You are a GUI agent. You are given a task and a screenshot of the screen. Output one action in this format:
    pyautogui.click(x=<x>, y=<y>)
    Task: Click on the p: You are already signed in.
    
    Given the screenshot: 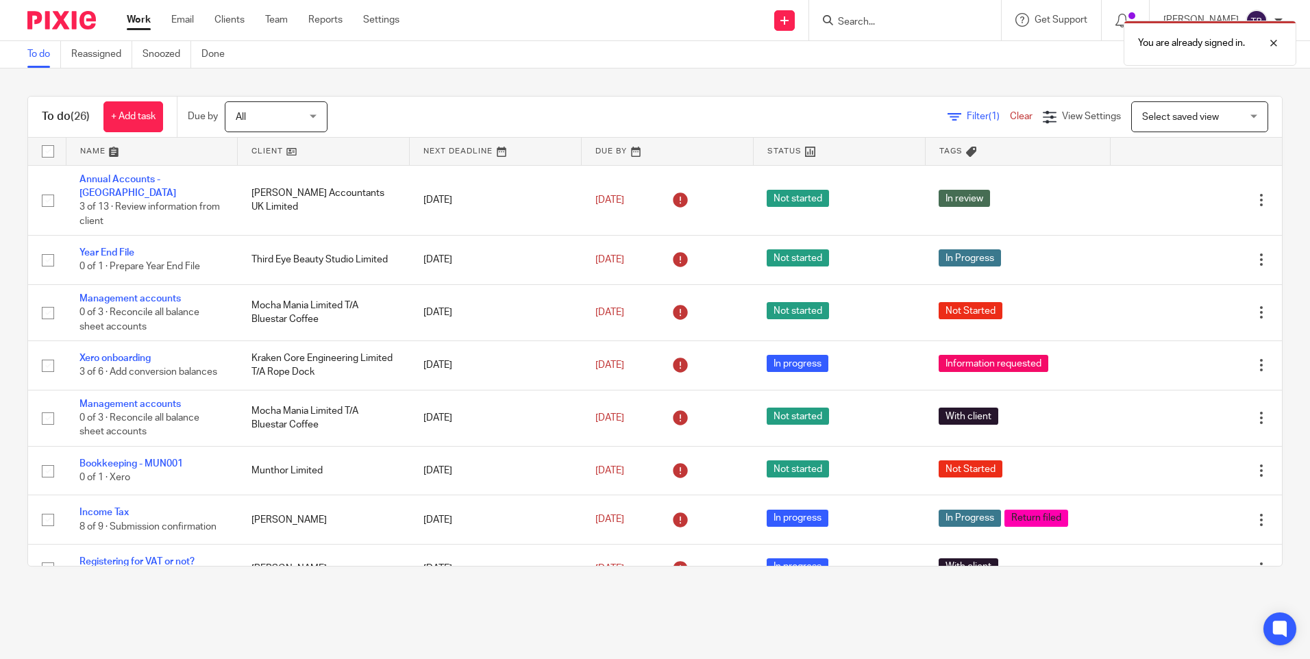 What is the action you would take?
    pyautogui.click(x=1191, y=43)
    